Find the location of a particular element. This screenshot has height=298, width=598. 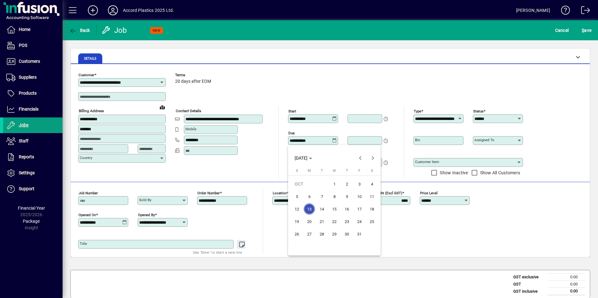

span: 26 is located at coordinates (297, 234).